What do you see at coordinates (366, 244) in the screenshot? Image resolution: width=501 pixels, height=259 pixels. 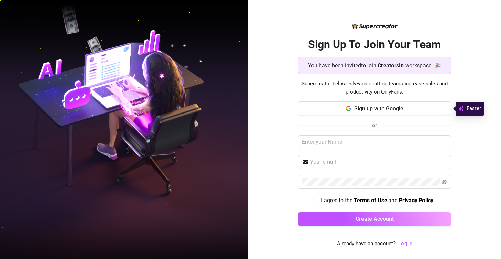 I see `span: Already have an account?` at bounding box center [366, 244].